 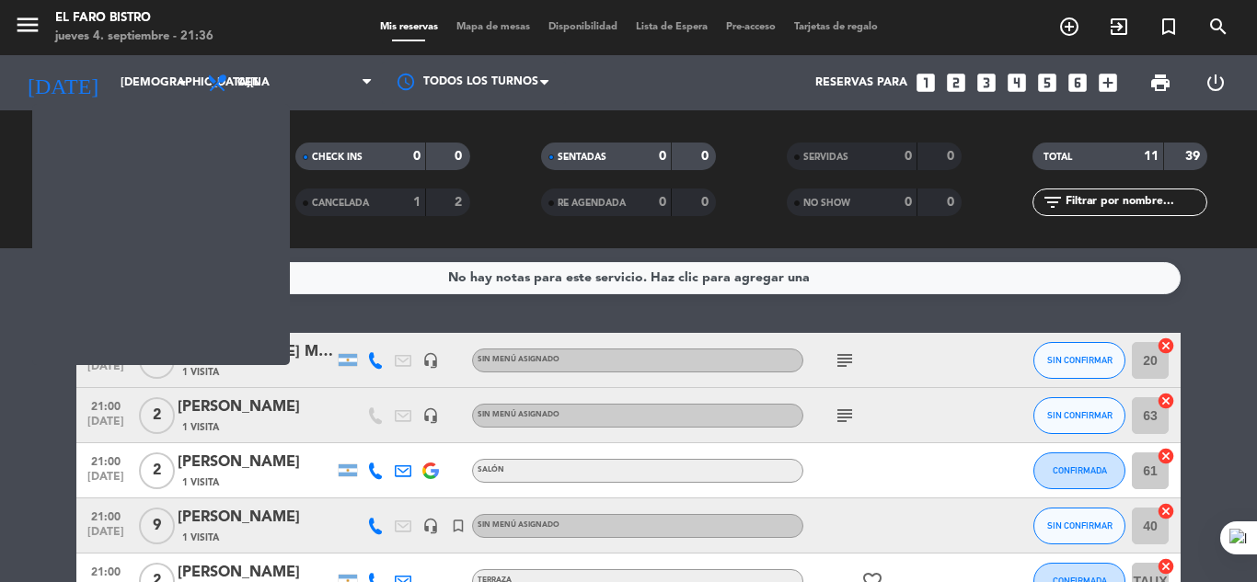 What do you see at coordinates (337, 157) in the screenshot?
I see `span: CHECK INS` at bounding box center [337, 157].